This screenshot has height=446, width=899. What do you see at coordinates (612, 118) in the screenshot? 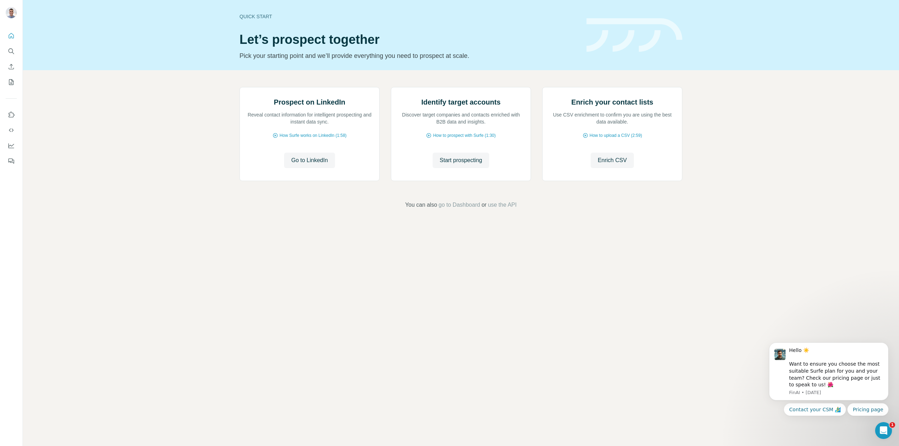
I see `p: Use CSV enrichment to confirm you are using the best data available.` at bounding box center [612, 118].